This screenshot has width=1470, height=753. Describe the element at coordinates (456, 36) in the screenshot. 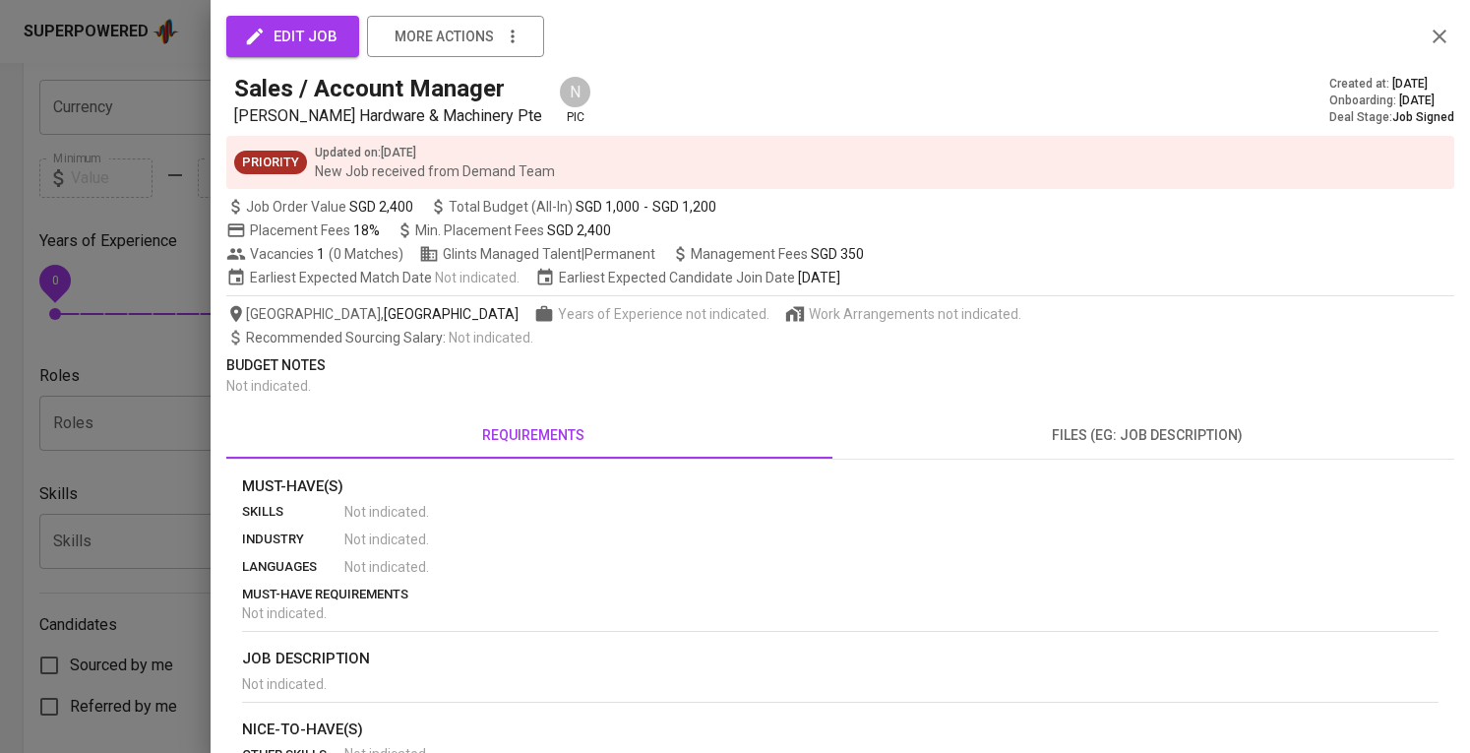

I see `button: more actions` at that location.